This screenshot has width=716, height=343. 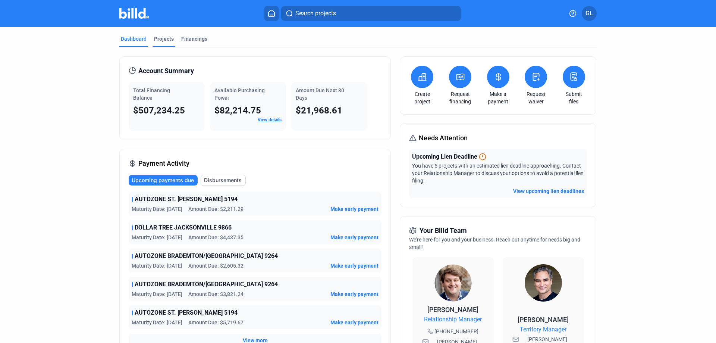 What do you see at coordinates (422, 98) in the screenshot?
I see `a: Create project` at bounding box center [422, 98].